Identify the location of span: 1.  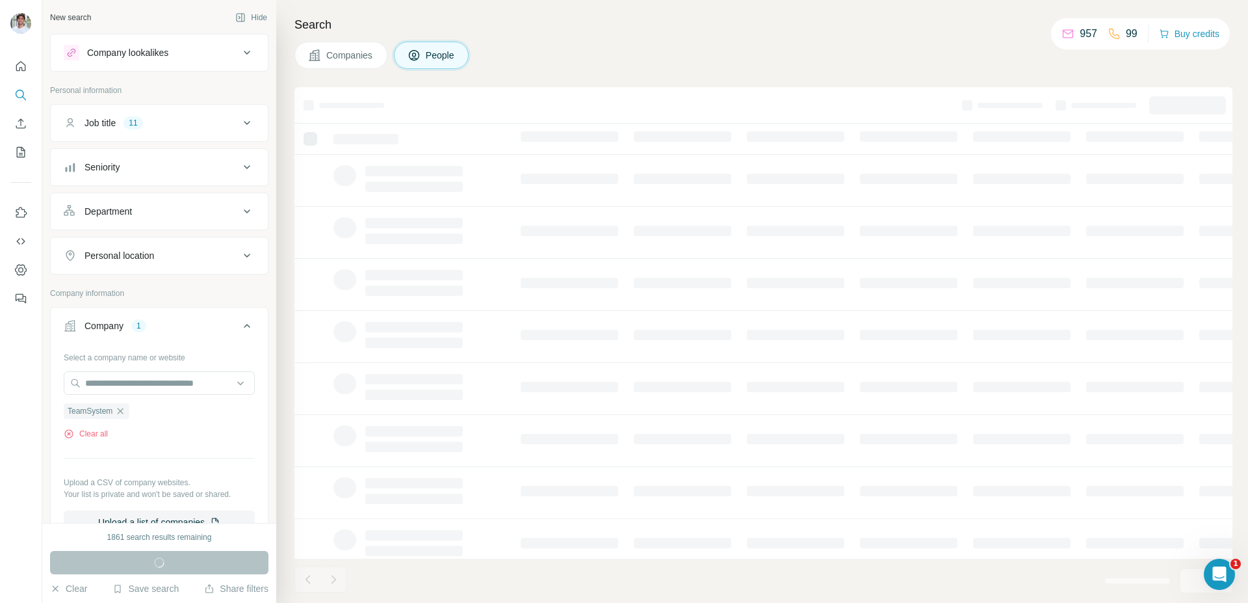
(1236, 564).